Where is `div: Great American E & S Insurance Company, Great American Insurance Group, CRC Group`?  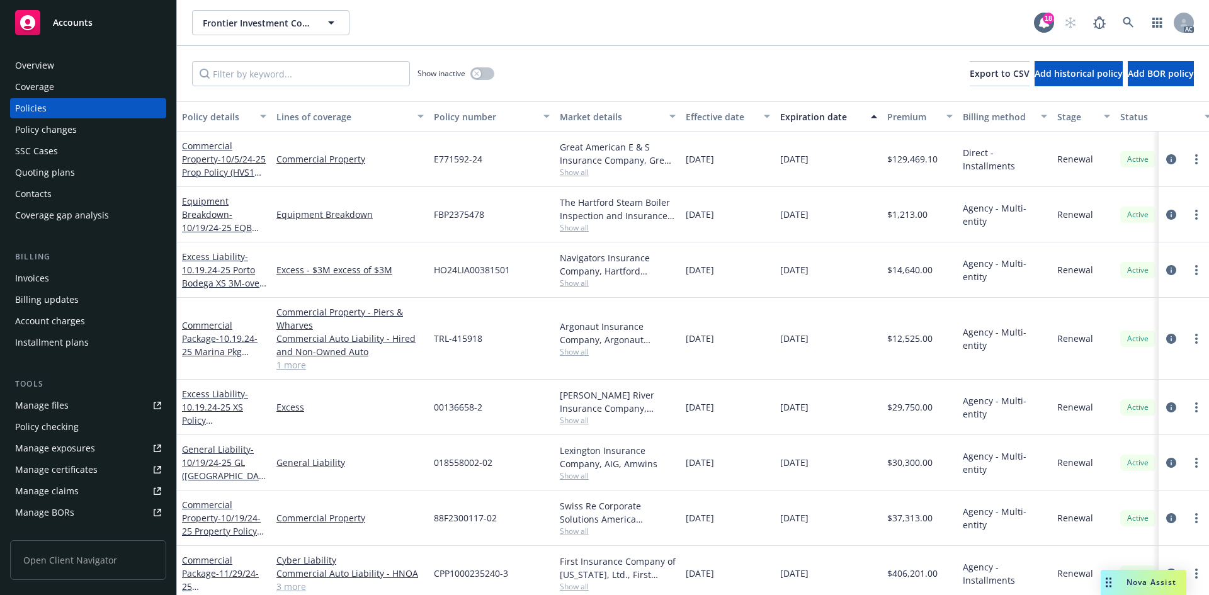
div: Great American E & S Insurance Company, Great American Insurance Group, CRC Group is located at coordinates (618, 154).